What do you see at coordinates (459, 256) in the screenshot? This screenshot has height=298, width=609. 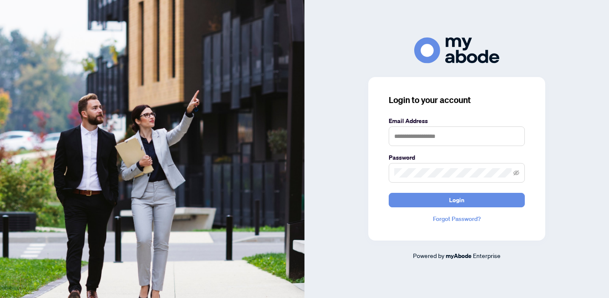 I see `a: myAbode` at bounding box center [459, 256].